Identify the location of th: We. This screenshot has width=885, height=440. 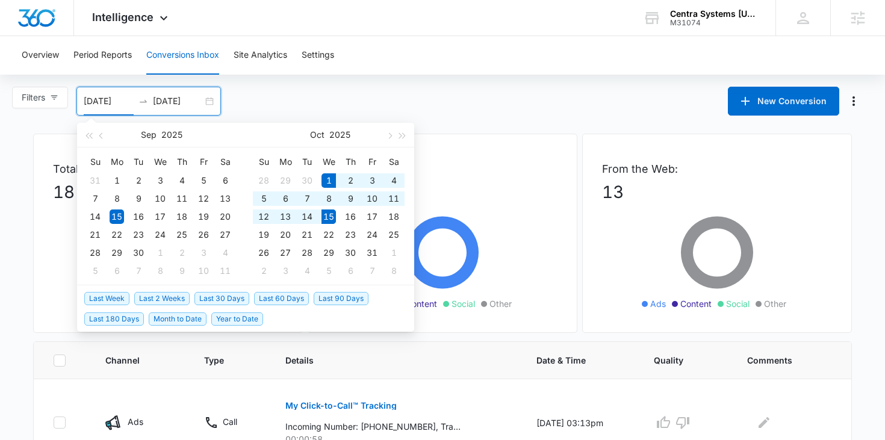
(160, 162).